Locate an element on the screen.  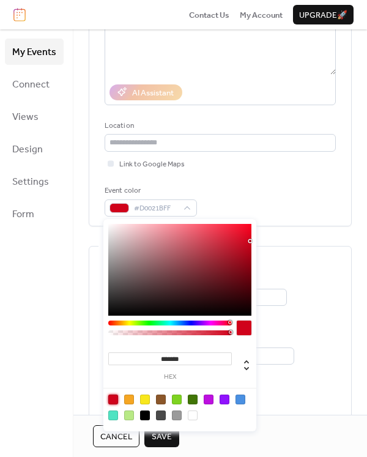
div: #417505 is located at coordinates (193, 399).